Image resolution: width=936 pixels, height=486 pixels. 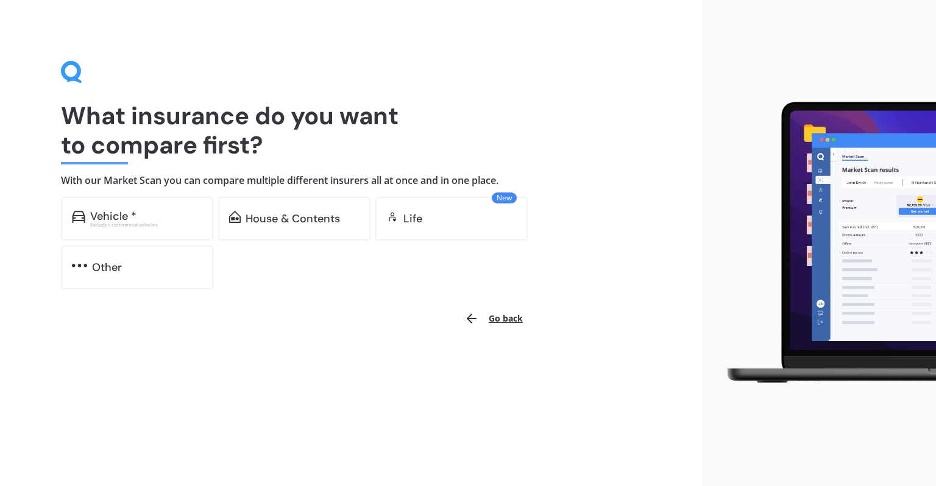 What do you see at coordinates (413, 219) in the screenshot?
I see `div: Life` at bounding box center [413, 219].